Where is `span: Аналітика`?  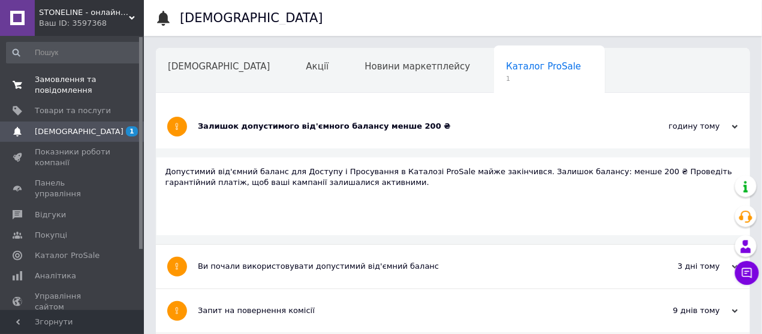 span: Аналітика is located at coordinates (55, 276).